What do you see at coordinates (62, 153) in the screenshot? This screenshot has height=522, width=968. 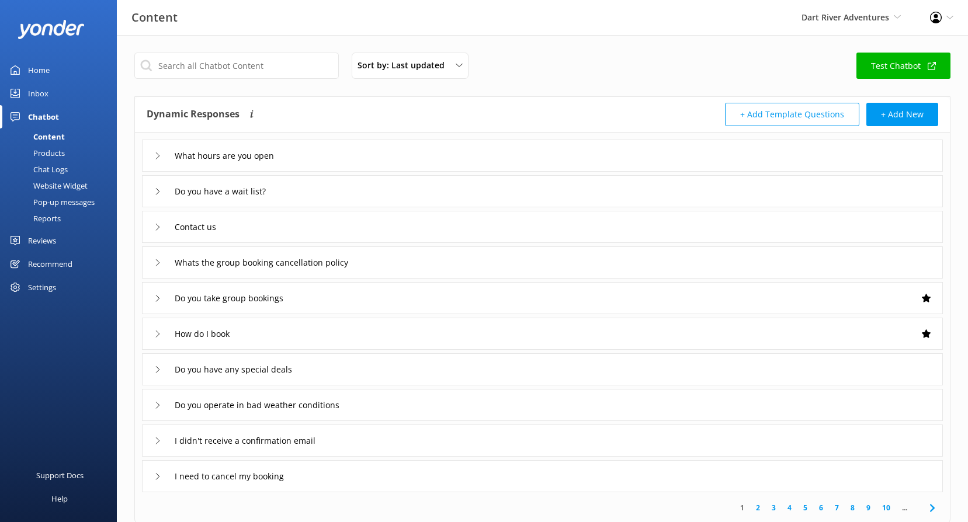 I see `a: Products` at bounding box center [62, 153].